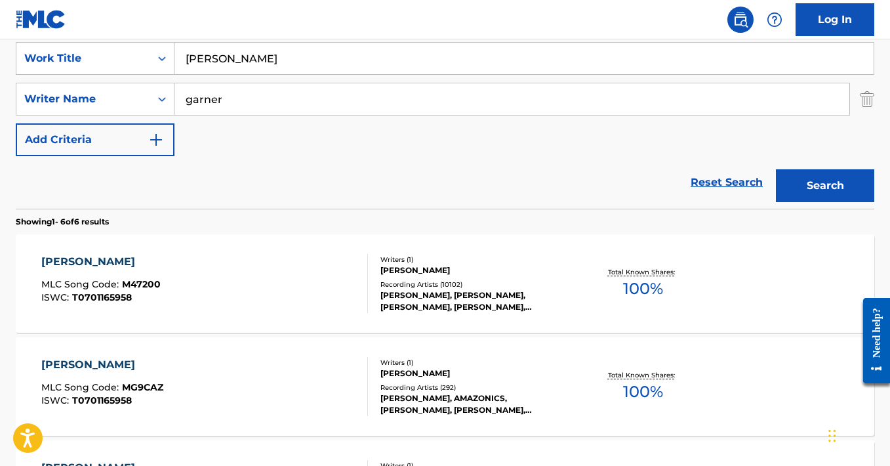  Describe the element at coordinates (825, 186) in the screenshot. I see `button: Search` at that location.